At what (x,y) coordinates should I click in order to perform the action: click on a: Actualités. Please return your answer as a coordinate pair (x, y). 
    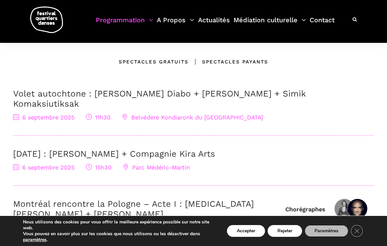
    Looking at the image, I should click on (214, 24).